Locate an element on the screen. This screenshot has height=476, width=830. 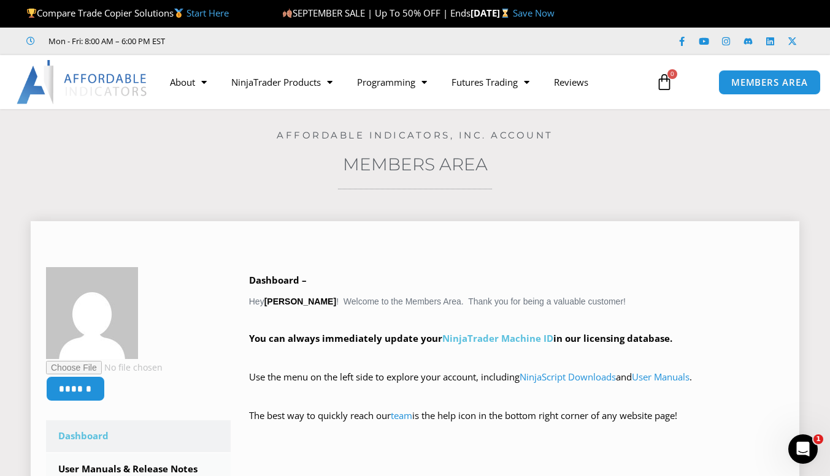
a: MEMBERS AREA is located at coordinates (769, 82).